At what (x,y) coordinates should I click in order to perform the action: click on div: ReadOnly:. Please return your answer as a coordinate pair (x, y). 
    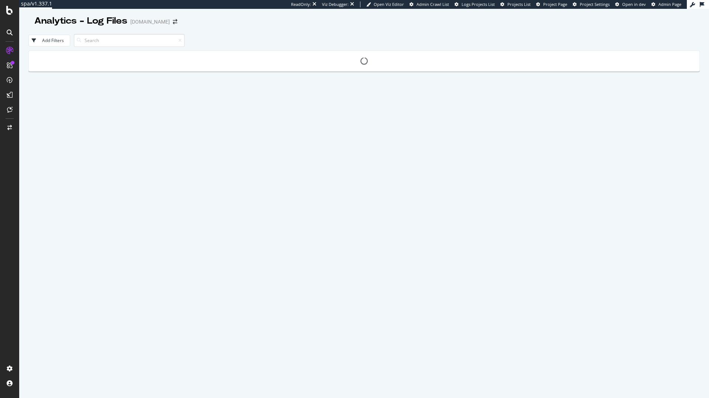
    Looking at the image, I should click on (301, 4).